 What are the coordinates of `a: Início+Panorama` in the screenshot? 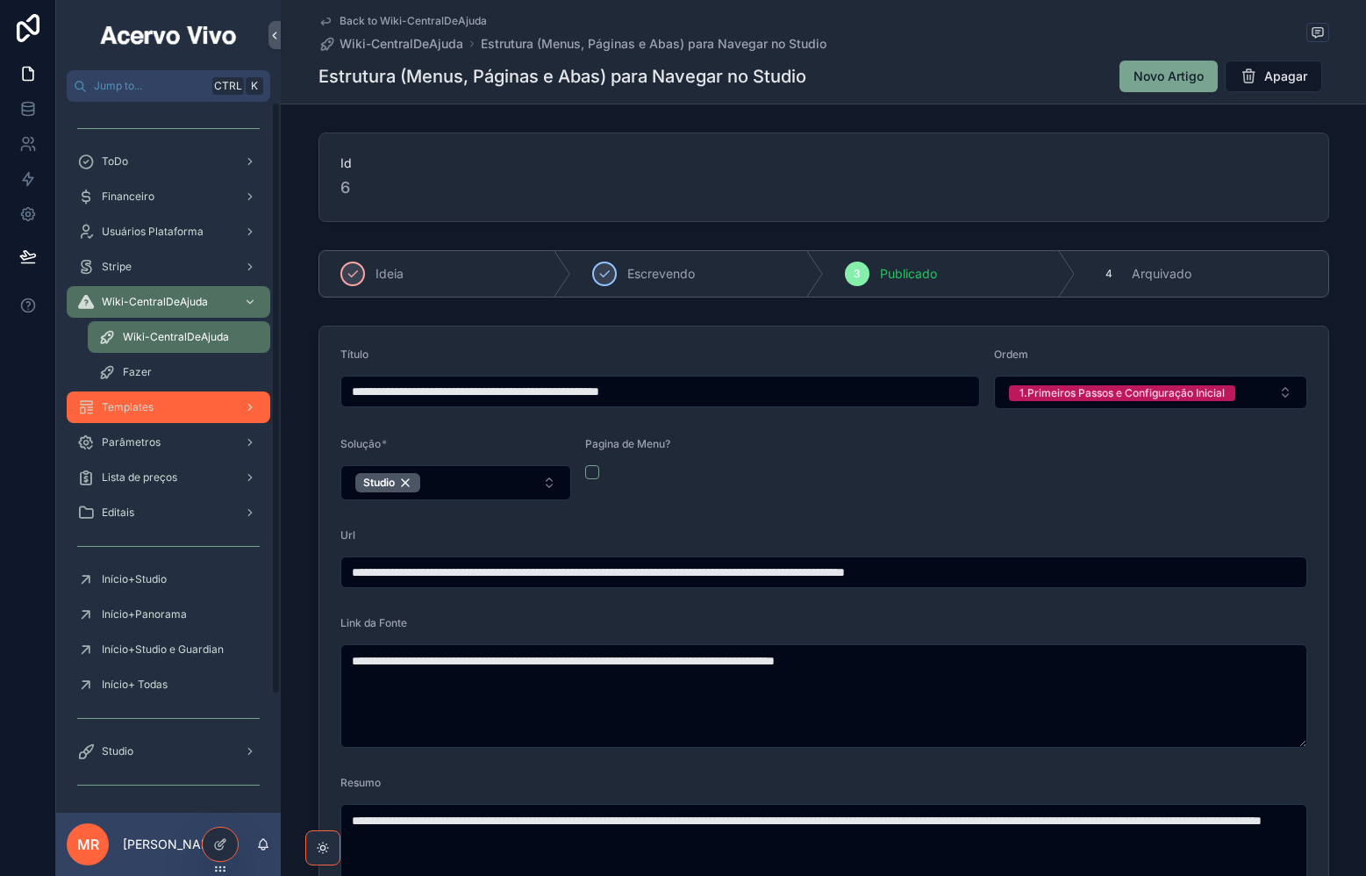 It's located at (168, 614).